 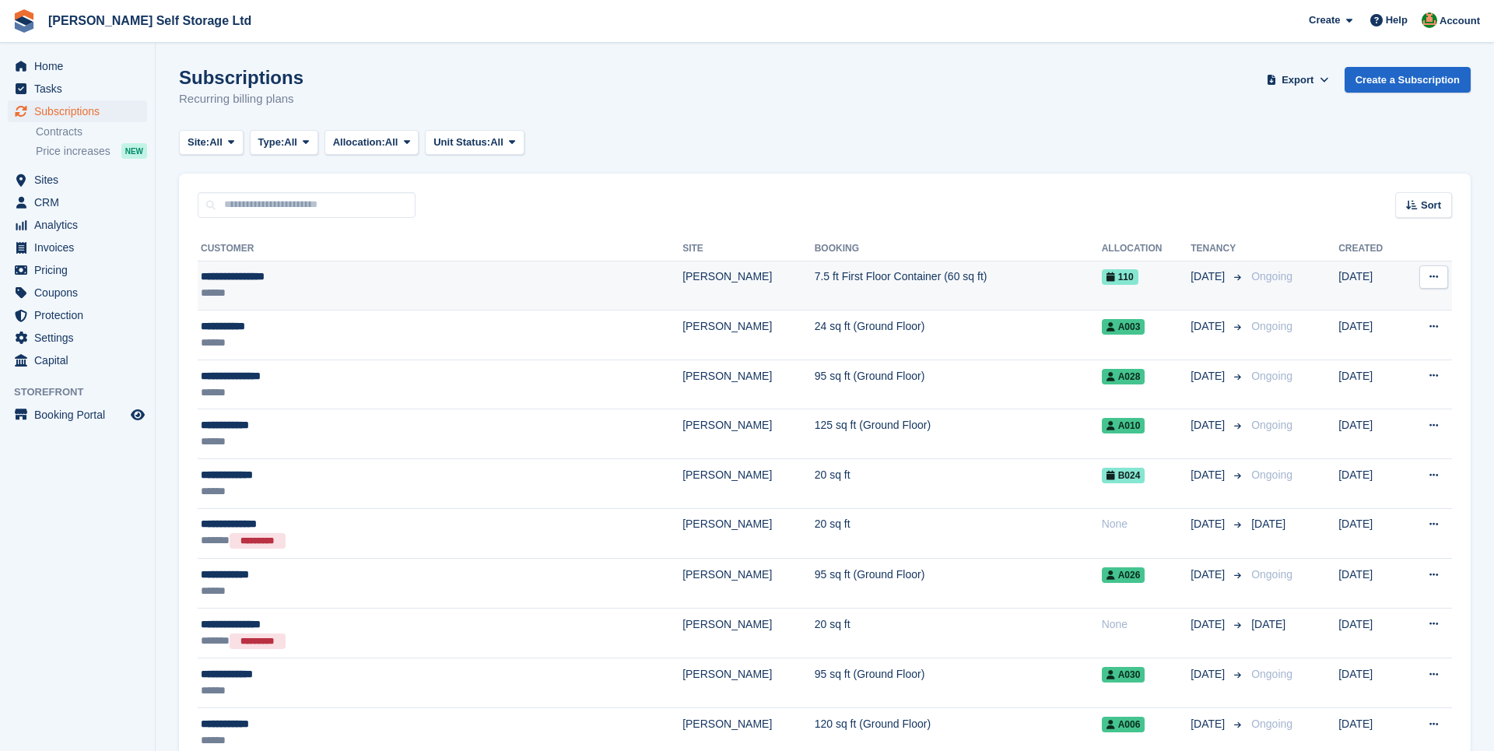 I want to click on th: Site, so click(x=749, y=249).